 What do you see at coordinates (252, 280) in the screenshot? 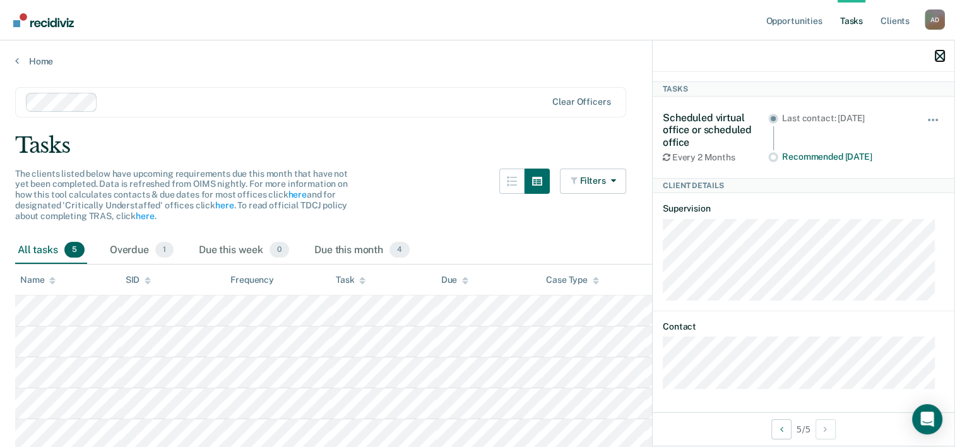
I see `div: Frequency` at bounding box center [252, 280].